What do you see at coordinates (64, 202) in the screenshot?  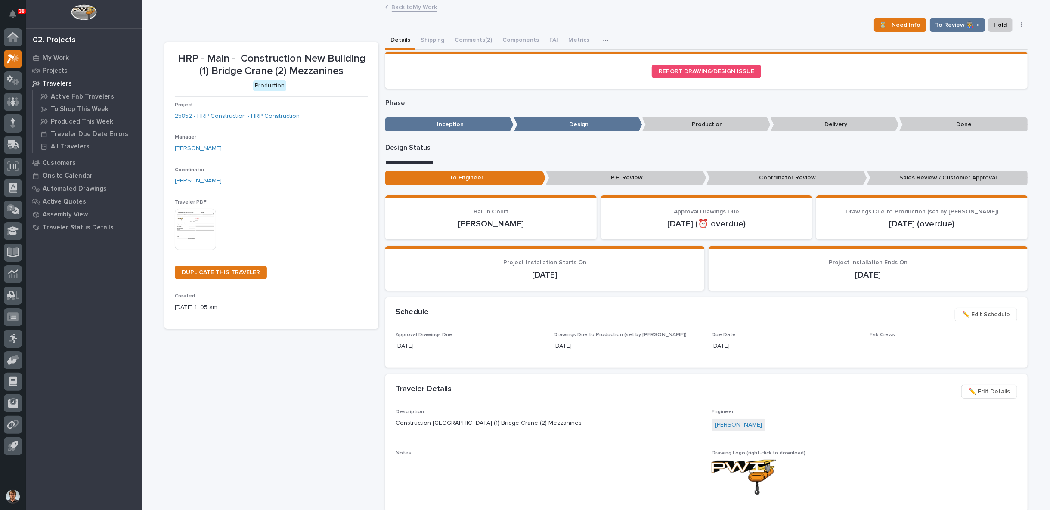 I see `p: Active Quotes` at bounding box center [64, 202].